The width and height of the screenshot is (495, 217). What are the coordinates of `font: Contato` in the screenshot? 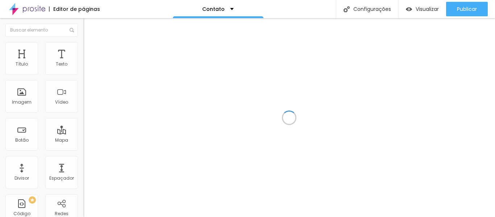 It's located at (214, 9).